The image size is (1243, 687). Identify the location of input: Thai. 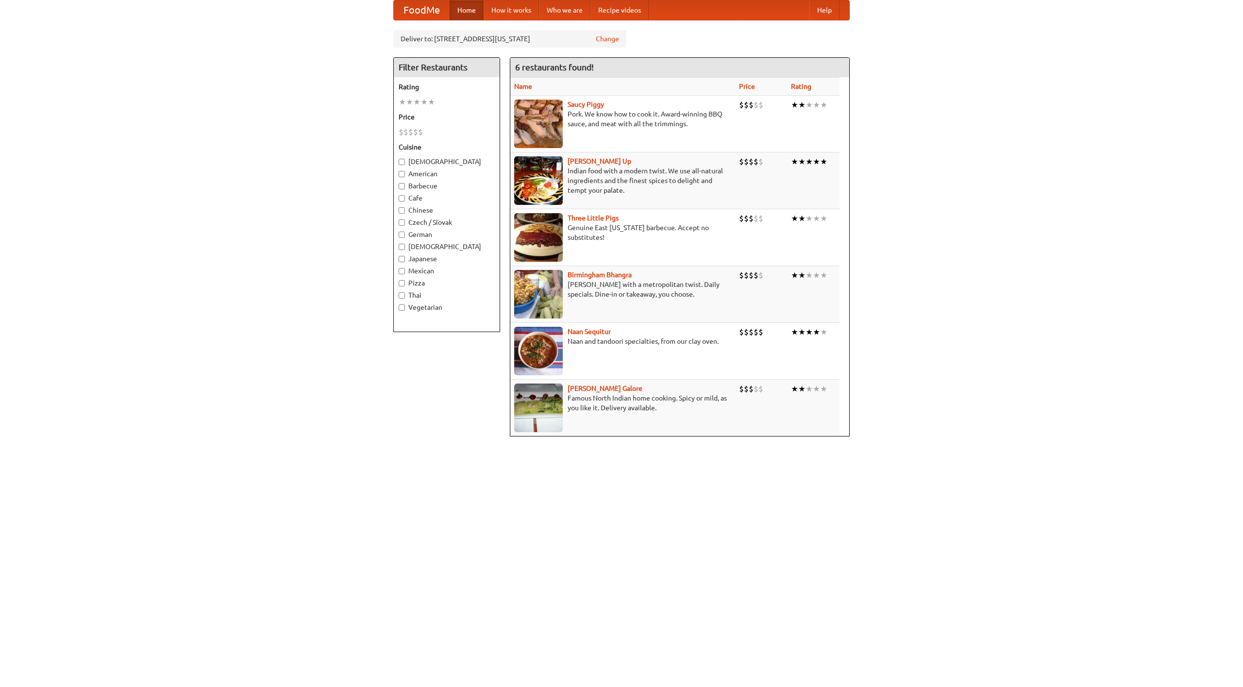
(401, 295).